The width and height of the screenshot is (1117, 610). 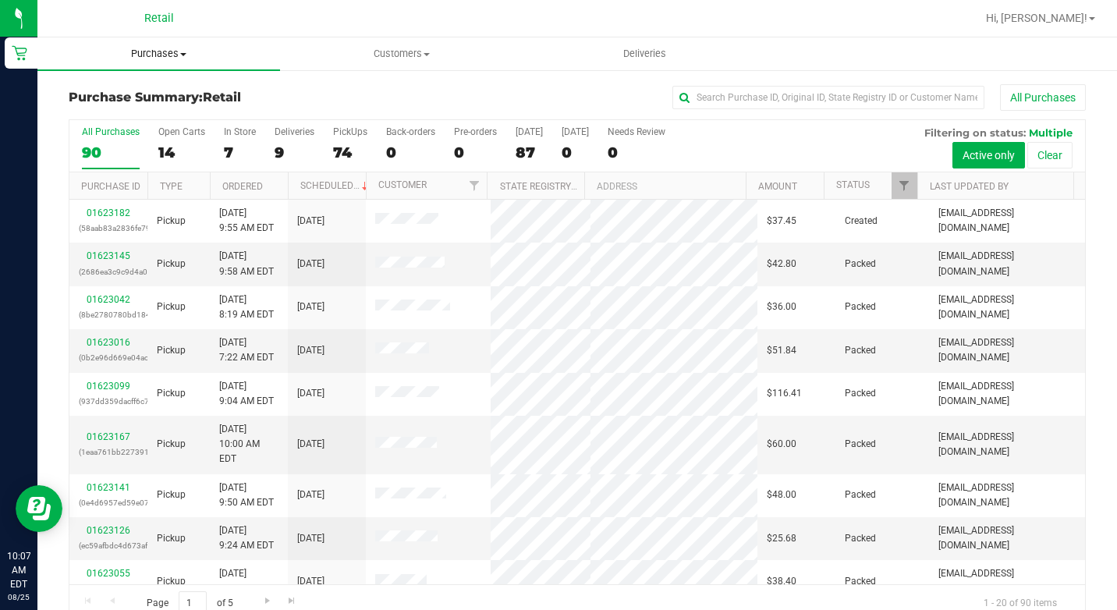 I want to click on p: (e7de6c5907ae2f97), so click(x=108, y=589).